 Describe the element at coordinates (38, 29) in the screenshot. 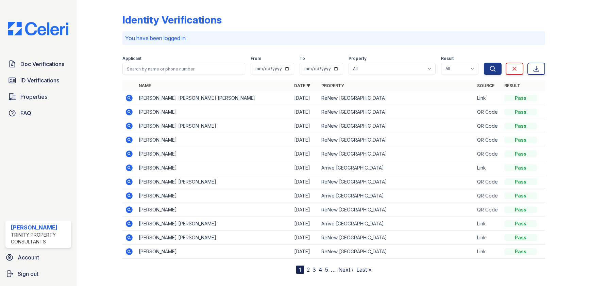

I see `img: CE_Logo_Blue-a8612792a0a2168367f1c8372b55b34899dd931a85d93a1a3d3e32e68fde9ad4.png` at that location.